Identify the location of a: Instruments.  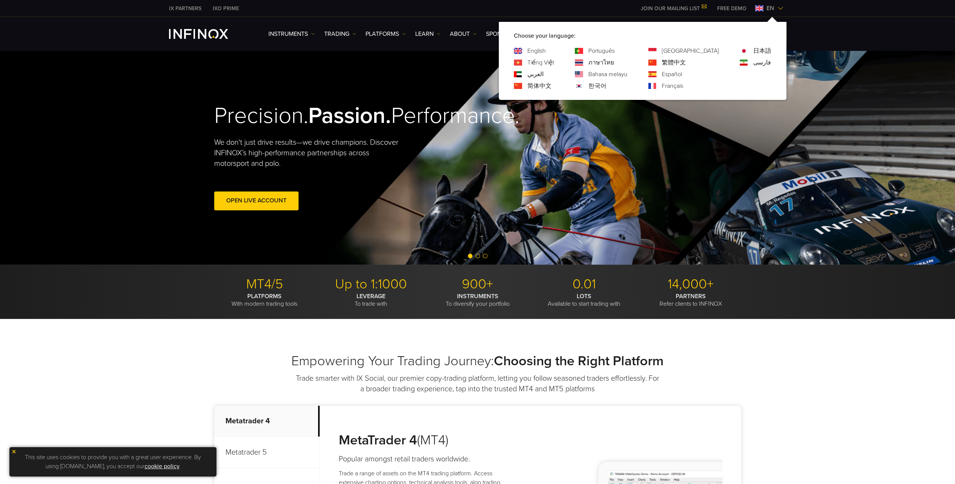
(291, 34).